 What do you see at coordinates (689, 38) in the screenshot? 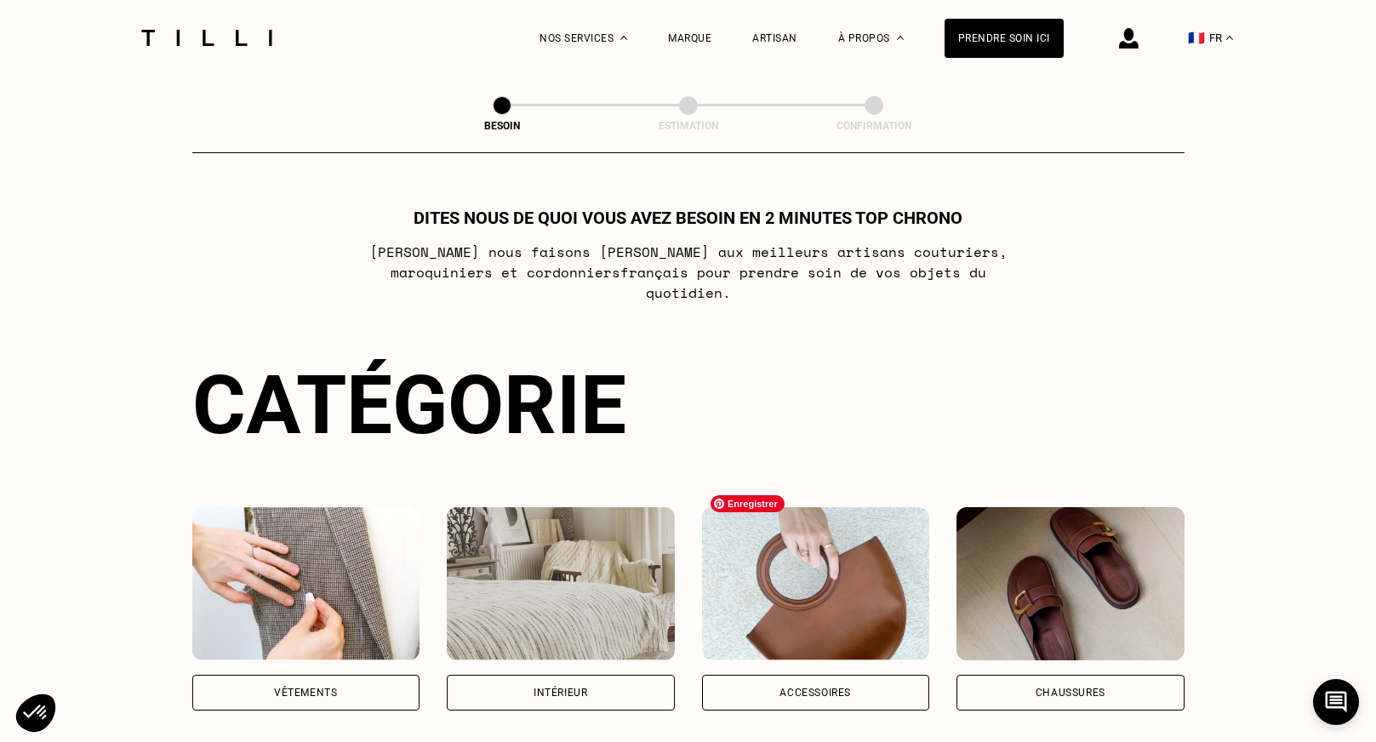
I see `div: Marque` at bounding box center [689, 38].